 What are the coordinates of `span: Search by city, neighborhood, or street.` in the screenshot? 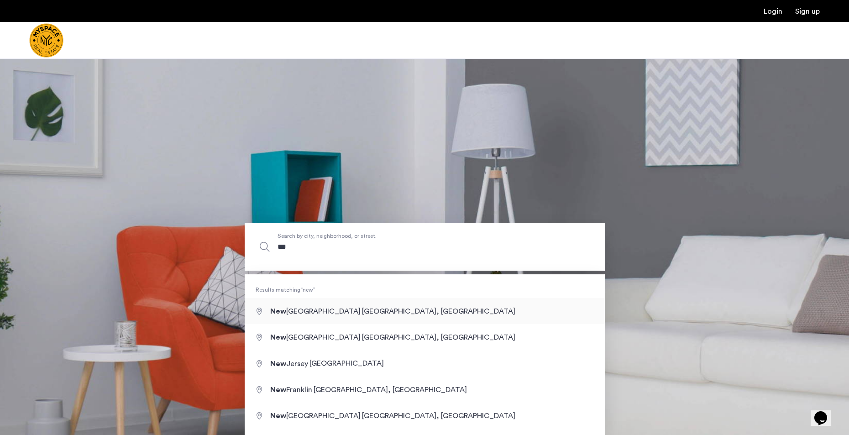 It's located at (404, 236).